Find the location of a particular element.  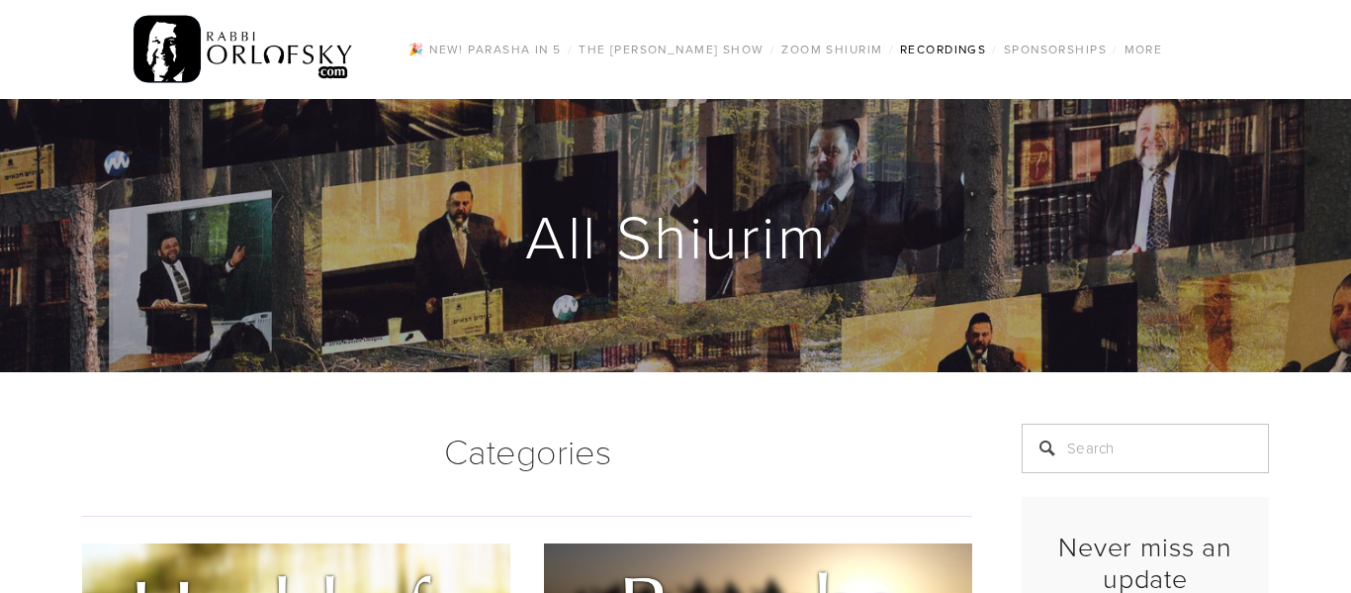

img: RabbiOrlofsky.com is located at coordinates (243, 49).